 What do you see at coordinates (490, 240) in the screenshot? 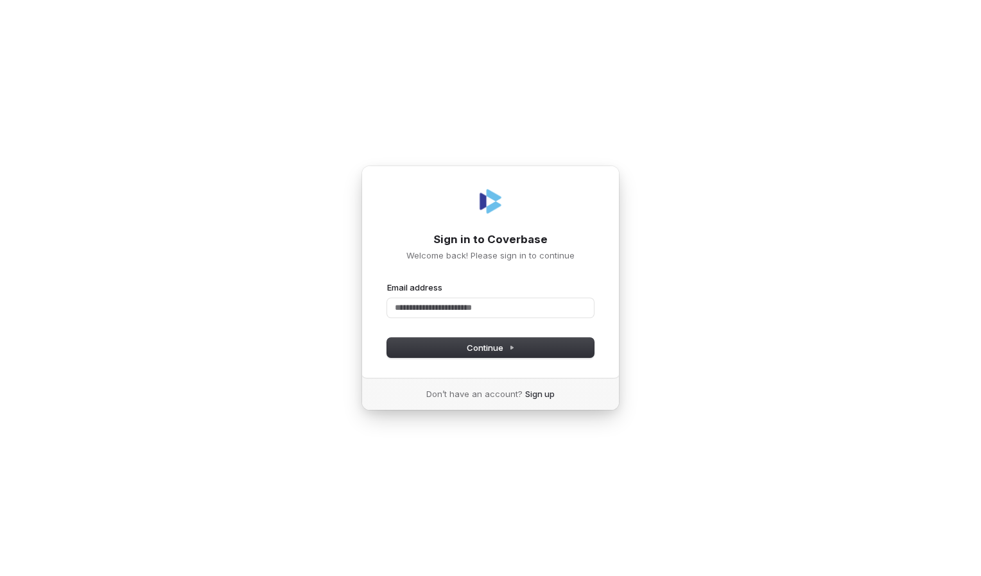
I see `h1: Sign in to Coverbase` at bounding box center [490, 240].